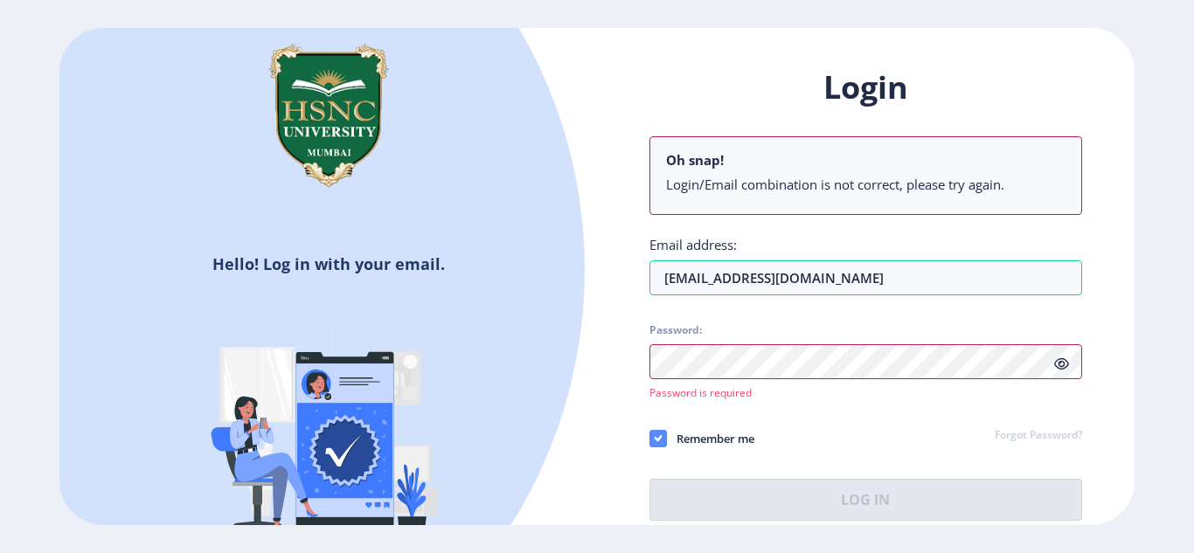 This screenshot has height=553, width=1194. Describe the element at coordinates (329, 115) in the screenshot. I see `img: hsnc.png` at that location.